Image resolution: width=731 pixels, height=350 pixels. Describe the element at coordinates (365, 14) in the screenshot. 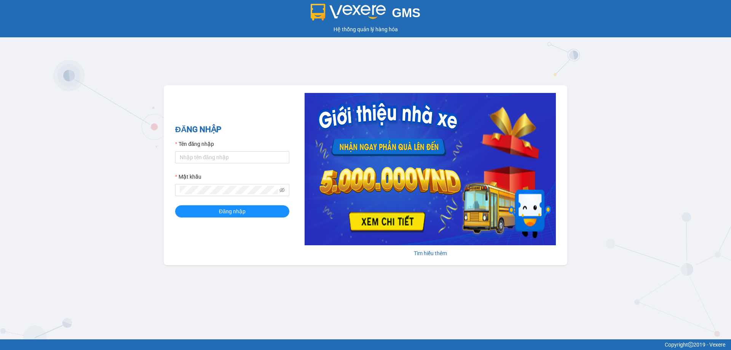

I see `a: GMS` at that location.